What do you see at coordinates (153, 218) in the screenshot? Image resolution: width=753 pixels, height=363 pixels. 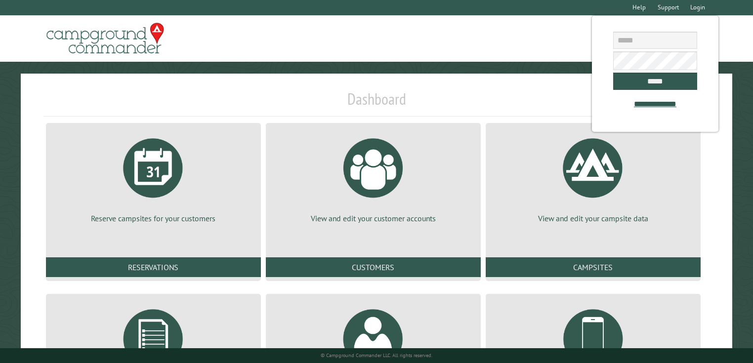 I see `p: Reserve campsites for your customers` at bounding box center [153, 218].